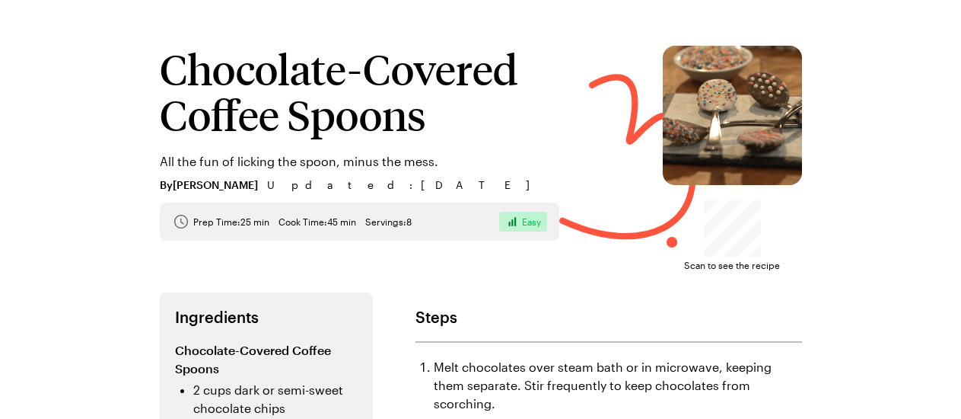 The image size is (961, 419). I want to click on h2: Steps, so click(609, 317).